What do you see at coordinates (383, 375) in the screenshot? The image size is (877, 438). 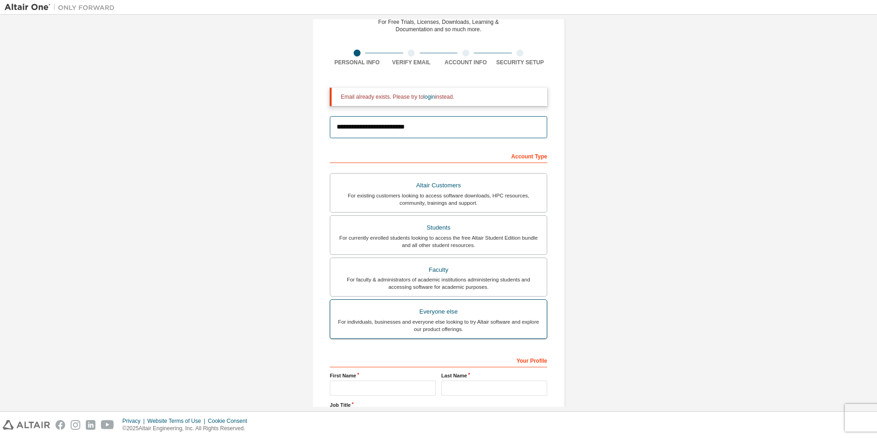 I see `label: First Name` at bounding box center [383, 375].